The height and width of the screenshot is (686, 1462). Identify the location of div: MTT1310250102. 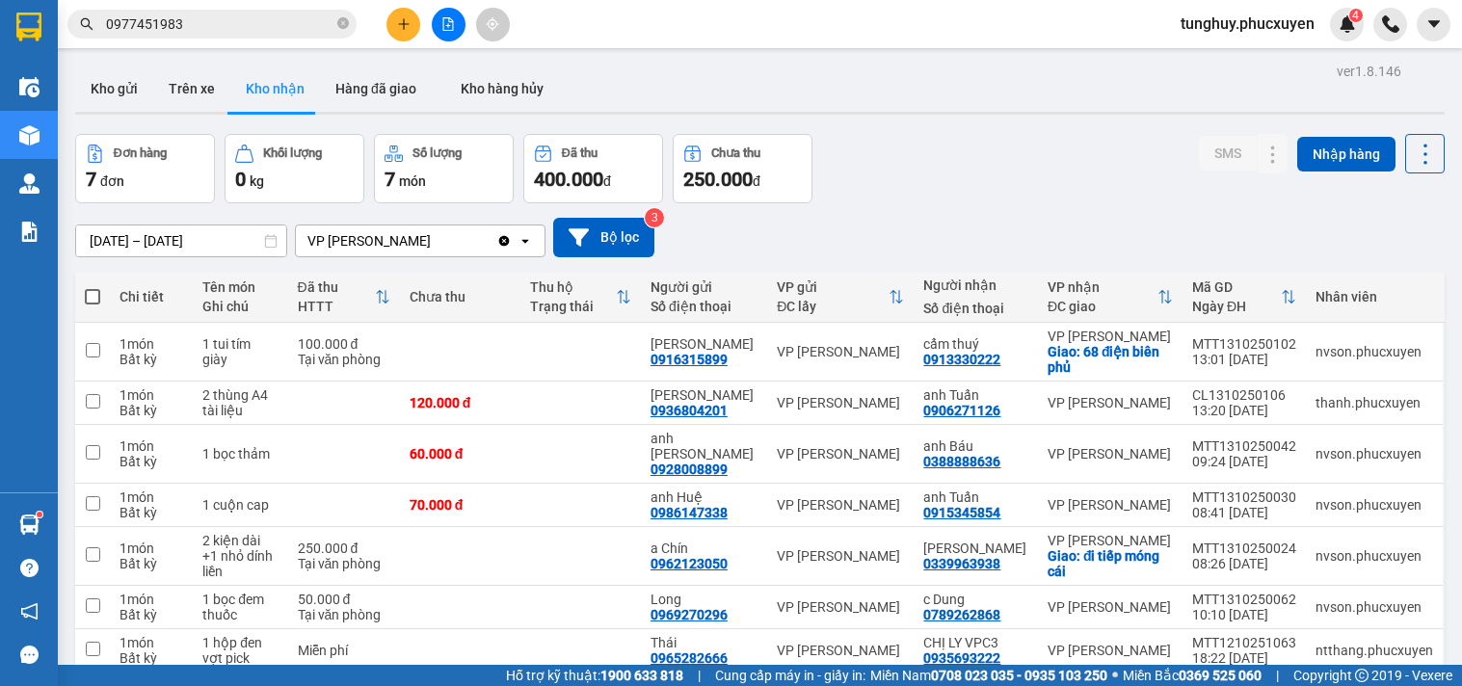
(1244, 344).